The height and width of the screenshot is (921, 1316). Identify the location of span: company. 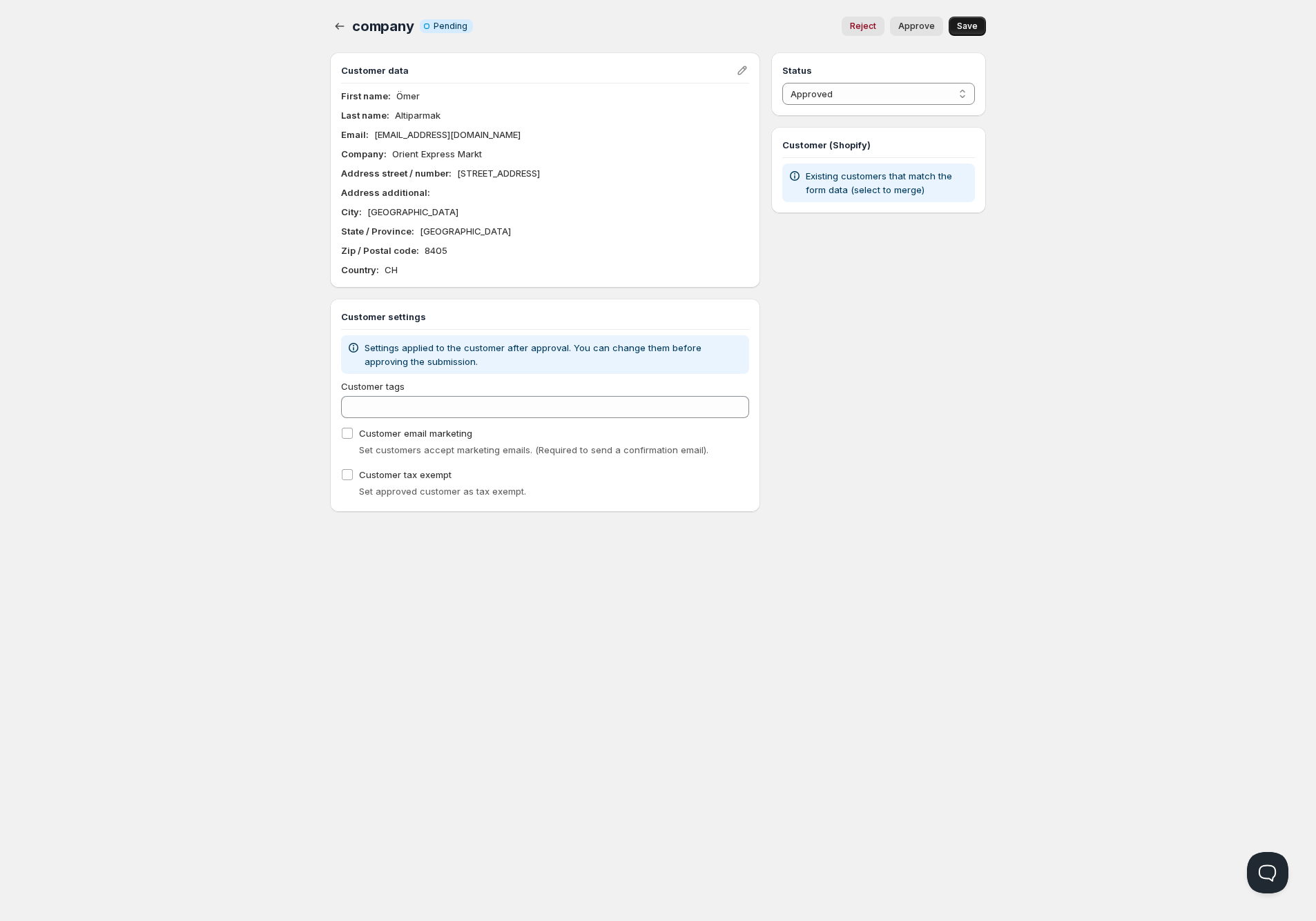
(383, 26).